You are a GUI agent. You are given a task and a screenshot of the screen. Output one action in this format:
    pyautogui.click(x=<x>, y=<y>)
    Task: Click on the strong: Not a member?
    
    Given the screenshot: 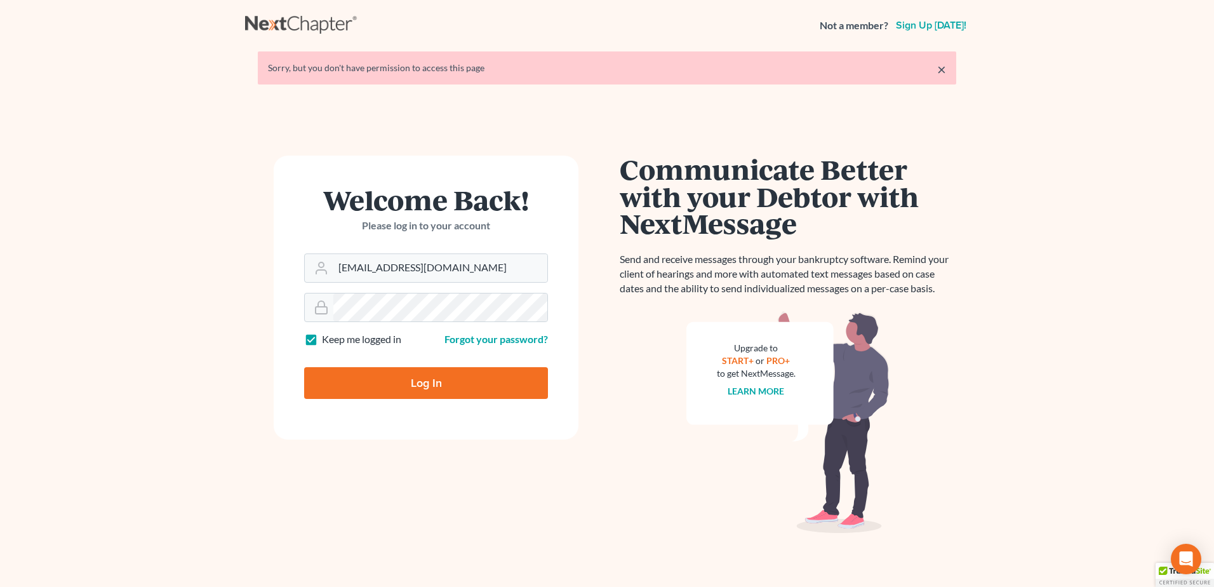 What is the action you would take?
    pyautogui.click(x=854, y=25)
    